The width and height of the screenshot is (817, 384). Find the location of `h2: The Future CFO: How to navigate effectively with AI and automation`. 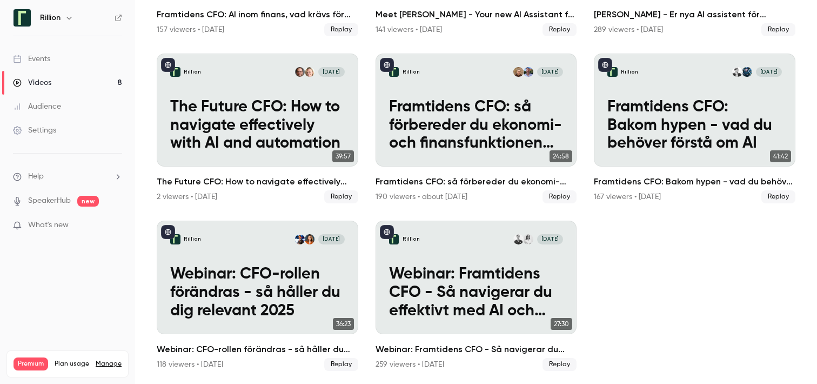

h2: The Future CFO: How to navigate effectively with AI and automation is located at coordinates (257, 182).